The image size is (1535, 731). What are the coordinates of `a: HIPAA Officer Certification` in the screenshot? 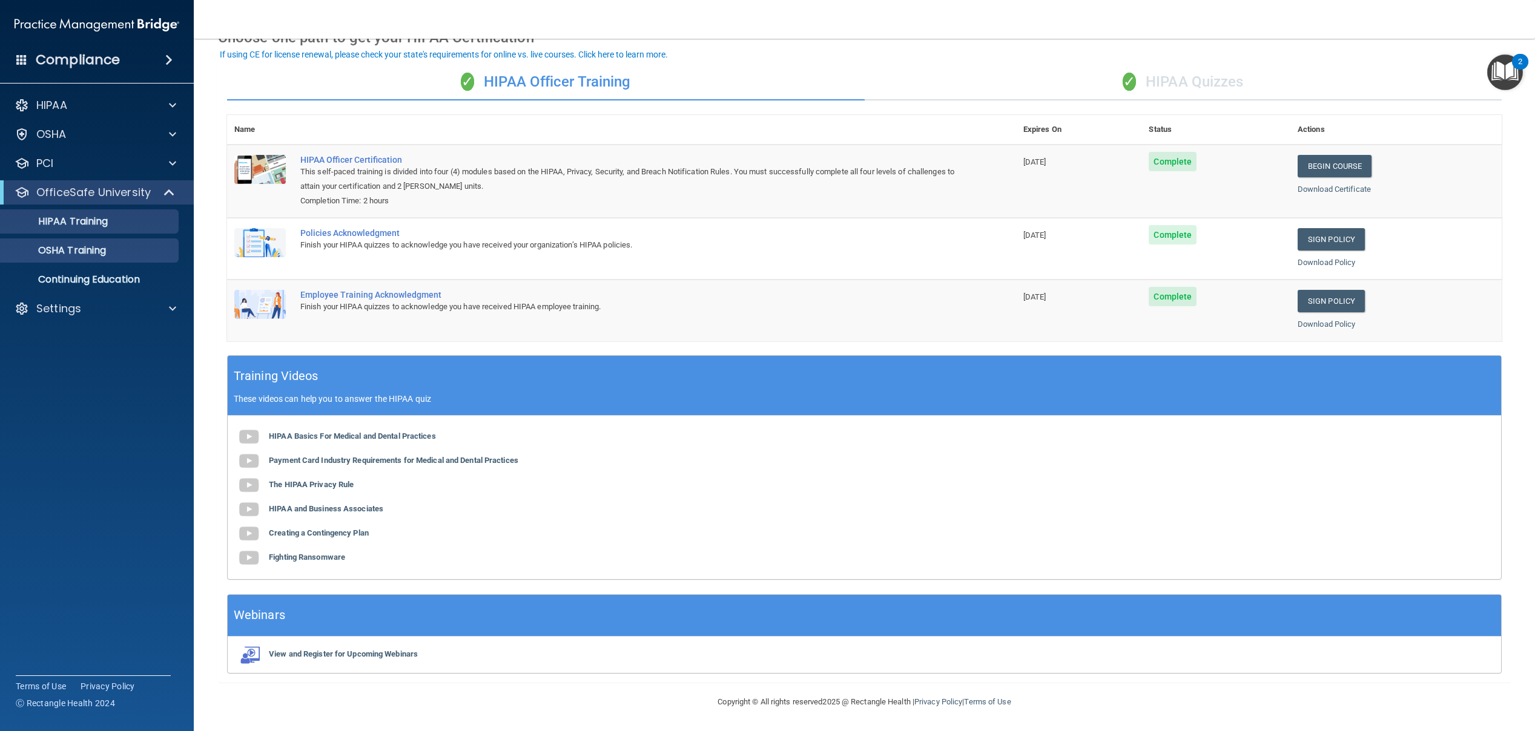 It's located at (628, 160).